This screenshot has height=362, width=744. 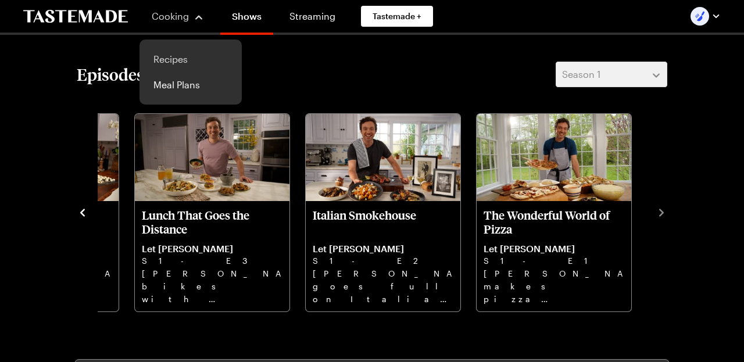 What do you see at coordinates (191, 59) in the screenshot?
I see `a: Recipes` at bounding box center [191, 59].